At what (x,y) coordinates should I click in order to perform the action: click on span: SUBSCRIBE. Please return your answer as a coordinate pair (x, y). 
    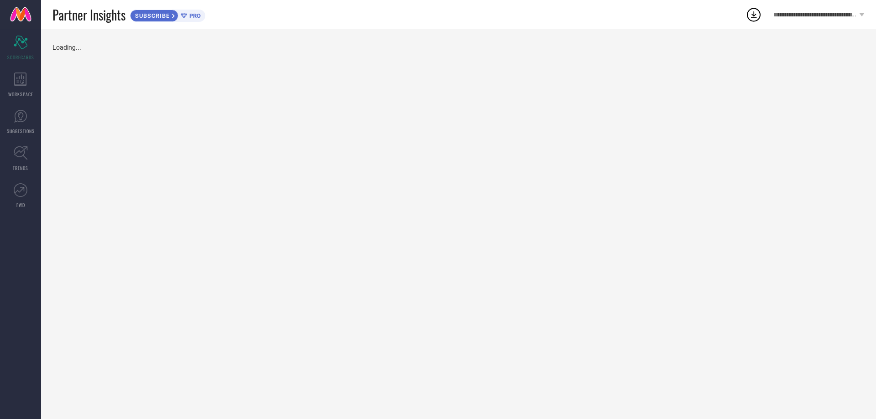
    Looking at the image, I should click on (151, 16).